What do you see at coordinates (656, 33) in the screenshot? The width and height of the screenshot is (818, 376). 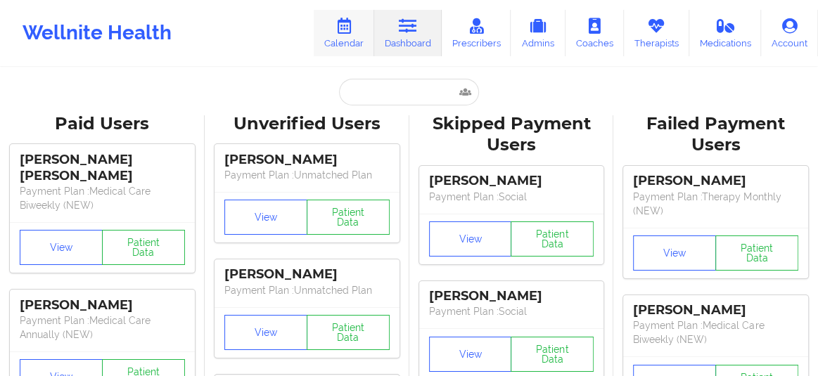 I see `a: Therapists` at bounding box center [656, 33].